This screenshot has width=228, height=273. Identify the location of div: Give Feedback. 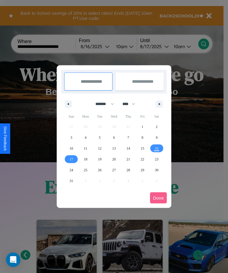
(5, 138).